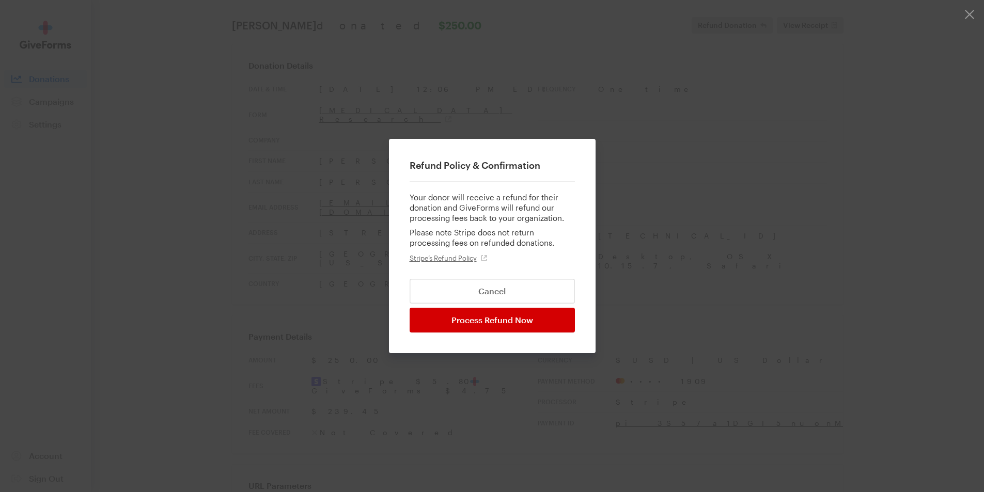 This screenshot has width=984, height=492. What do you see at coordinates (492, 291) in the screenshot?
I see `button: Cancel` at bounding box center [492, 291].